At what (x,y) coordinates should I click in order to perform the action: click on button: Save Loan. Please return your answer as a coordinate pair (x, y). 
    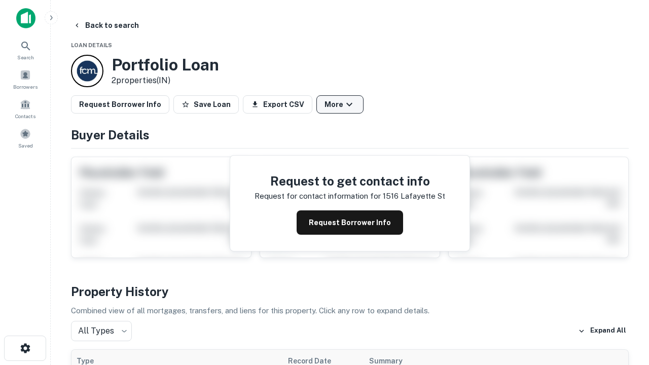
    Looking at the image, I should click on (206, 104).